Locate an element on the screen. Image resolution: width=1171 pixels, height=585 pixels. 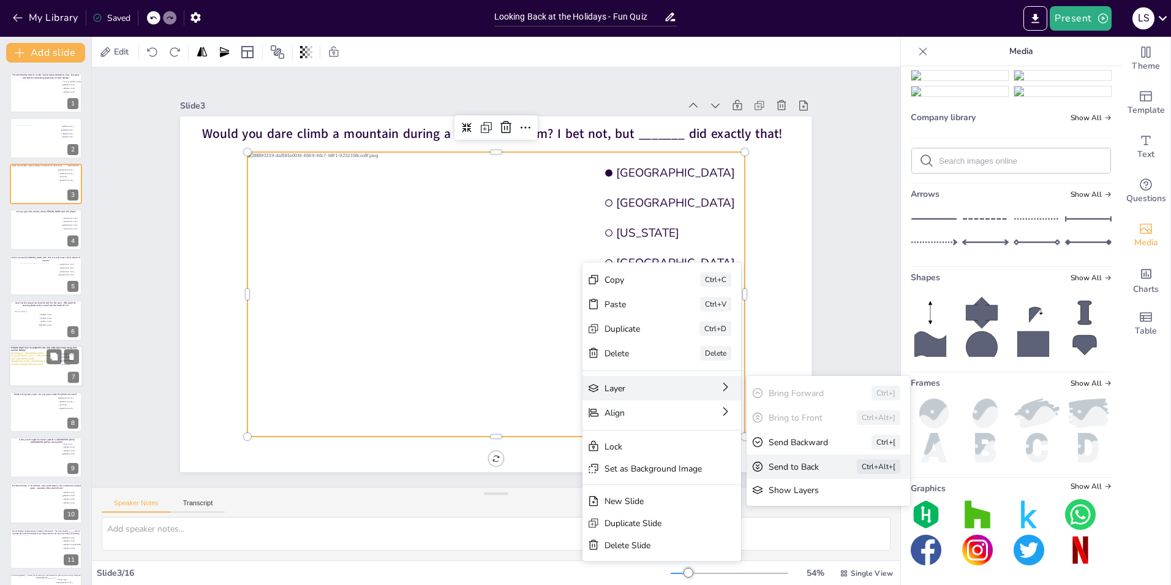
span: The ideal holiday doesn’t usually involve being attacked by cows. But guess who had this interest... is located at coordinates (46, 76).